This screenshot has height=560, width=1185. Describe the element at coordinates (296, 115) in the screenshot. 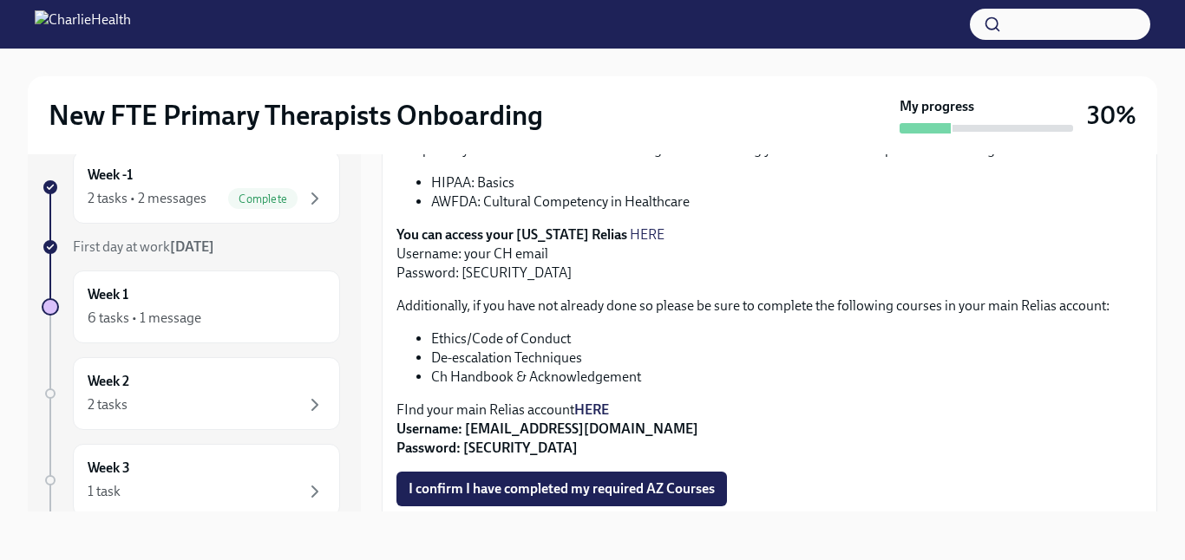

I see `h2: New FTE Primary Therapists Onboarding` at that location.